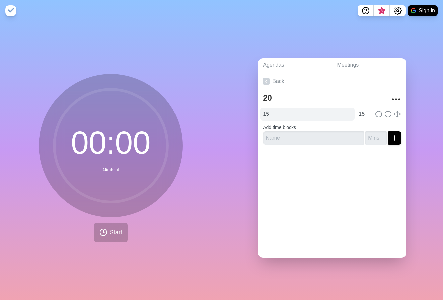 This screenshot has height=300, width=443. What do you see at coordinates (295, 65) in the screenshot?
I see `a: Agendas` at bounding box center [295, 65].